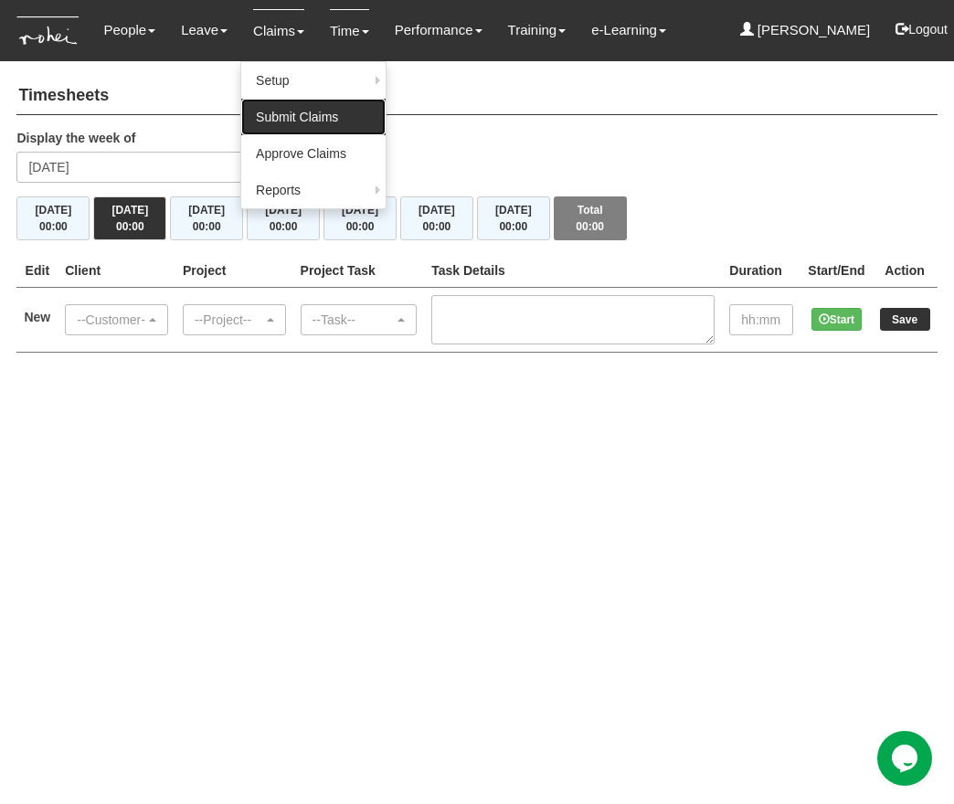 This screenshot has width=954, height=804. Describe the element at coordinates (129, 30) in the screenshot. I see `a: People` at that location.